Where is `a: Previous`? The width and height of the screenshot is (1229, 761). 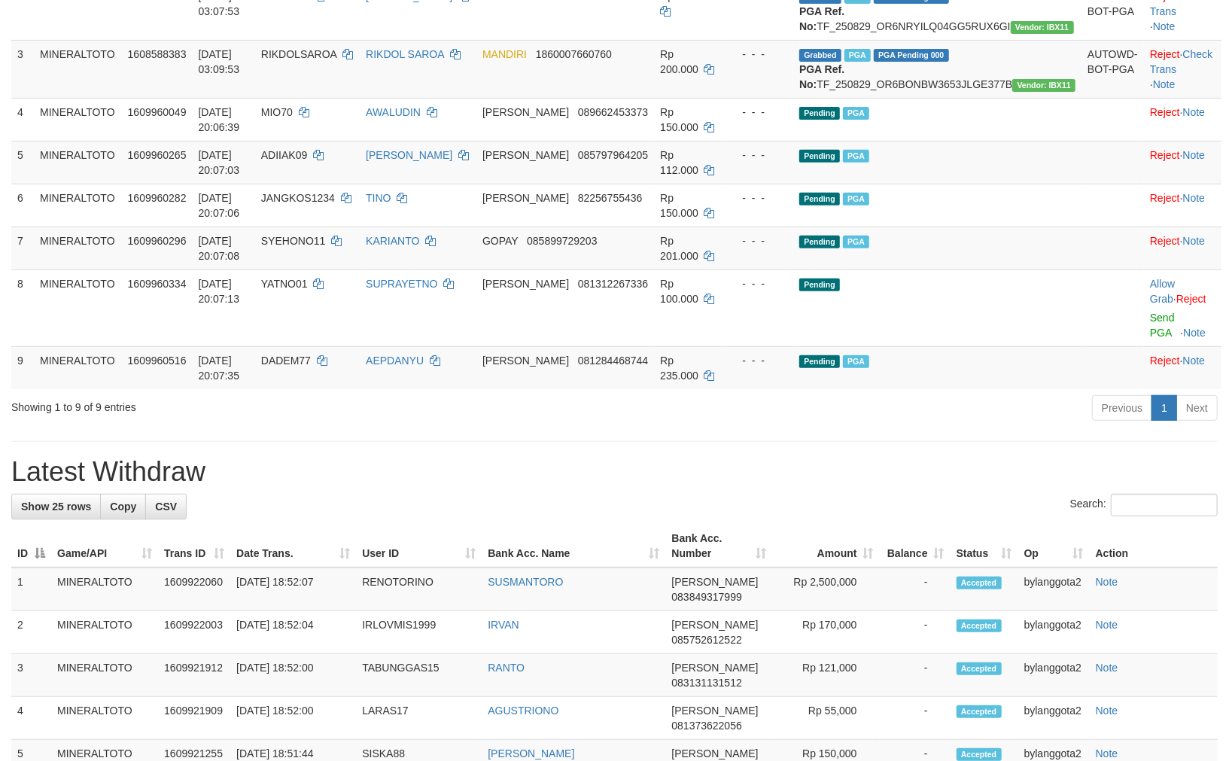 a: Previous is located at coordinates (1122, 408).